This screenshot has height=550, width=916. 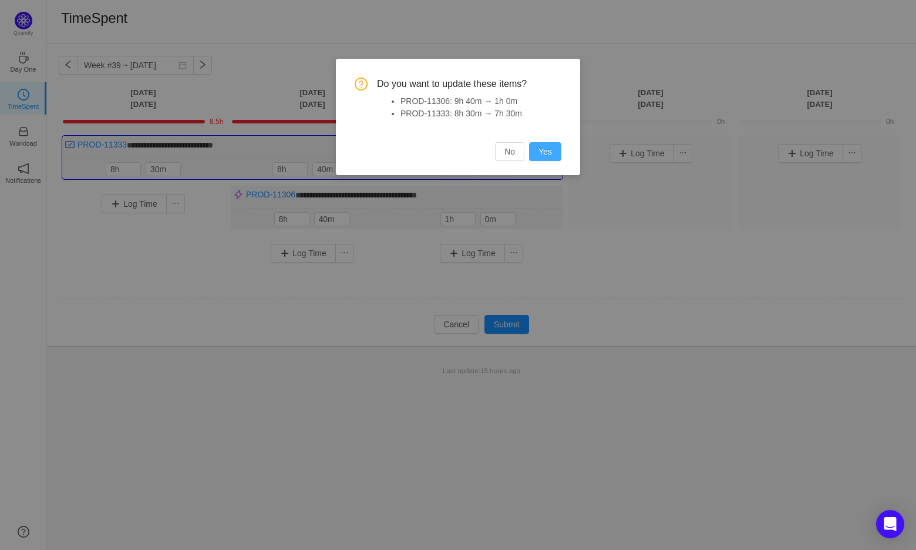 What do you see at coordinates (469, 84) in the screenshot?
I see `span: Do you want to update these items?` at bounding box center [469, 84].